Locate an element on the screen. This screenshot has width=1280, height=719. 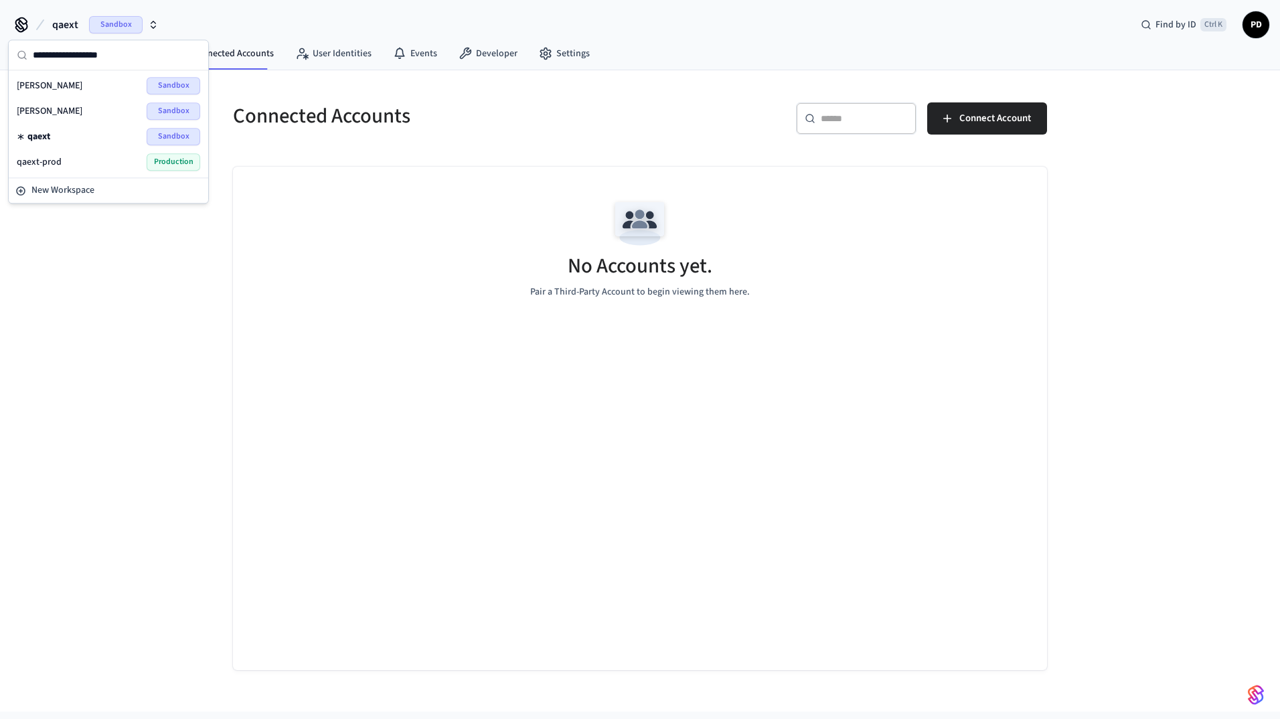
a: Developer is located at coordinates (488, 54).